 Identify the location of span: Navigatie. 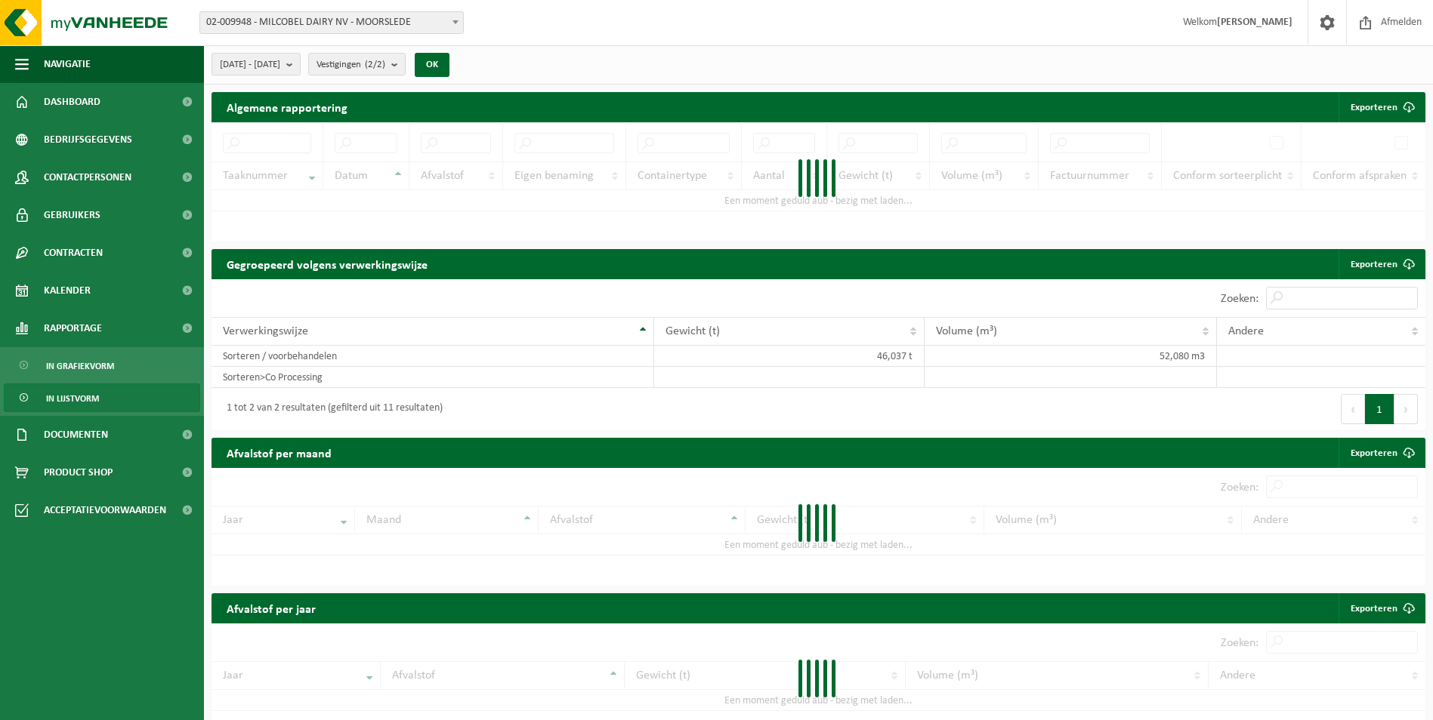
(67, 64).